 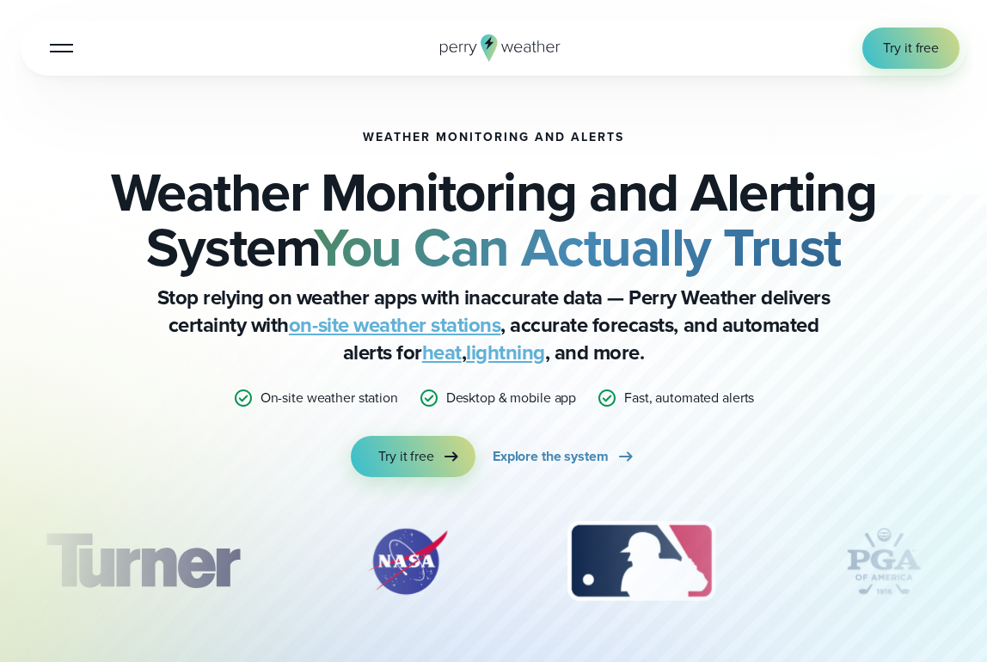 I want to click on p: Fast, automated alerts, so click(x=689, y=398).